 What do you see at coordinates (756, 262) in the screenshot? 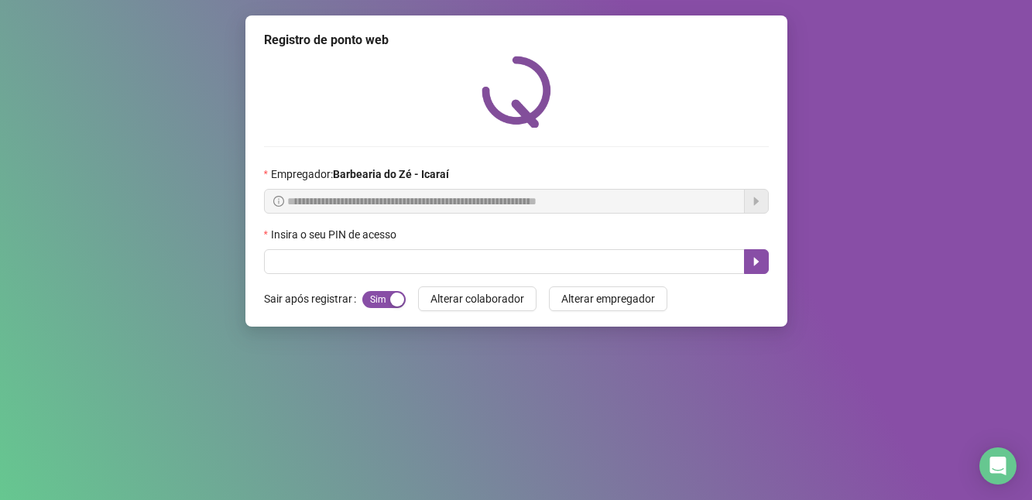
I see `span: caret-right` at bounding box center [756, 262].